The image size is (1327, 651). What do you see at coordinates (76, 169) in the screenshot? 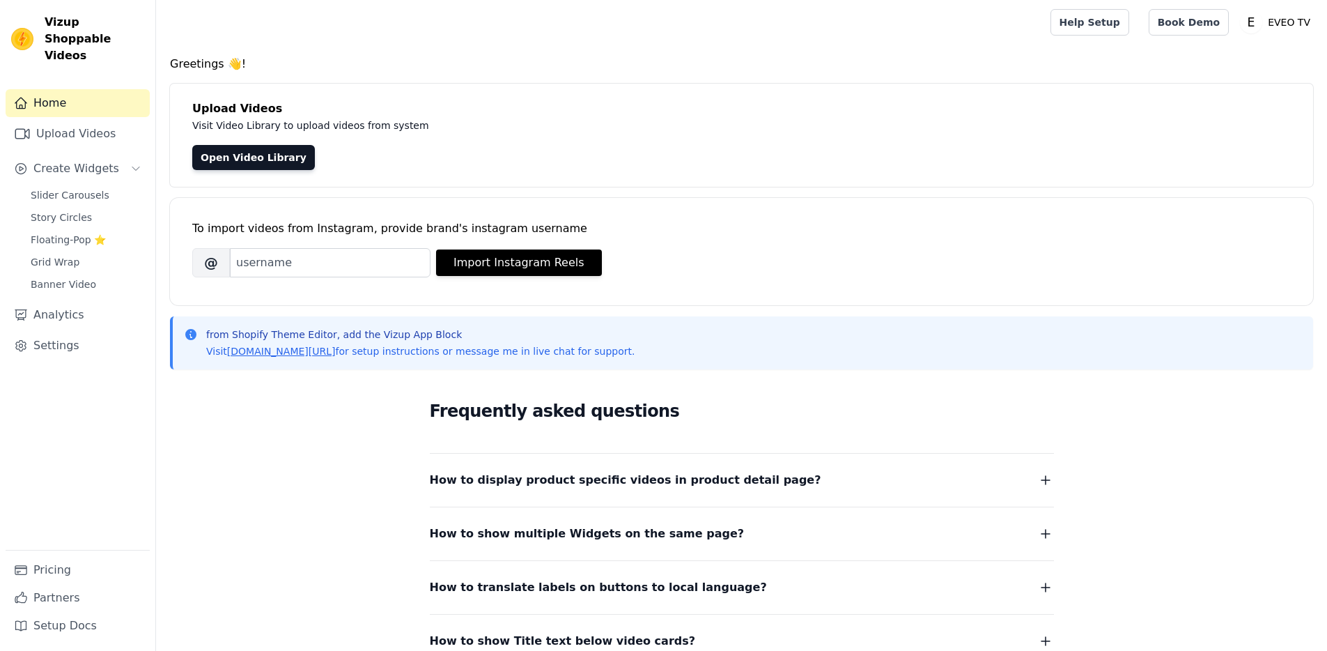
I see `span: Create Widgets` at bounding box center [76, 169].